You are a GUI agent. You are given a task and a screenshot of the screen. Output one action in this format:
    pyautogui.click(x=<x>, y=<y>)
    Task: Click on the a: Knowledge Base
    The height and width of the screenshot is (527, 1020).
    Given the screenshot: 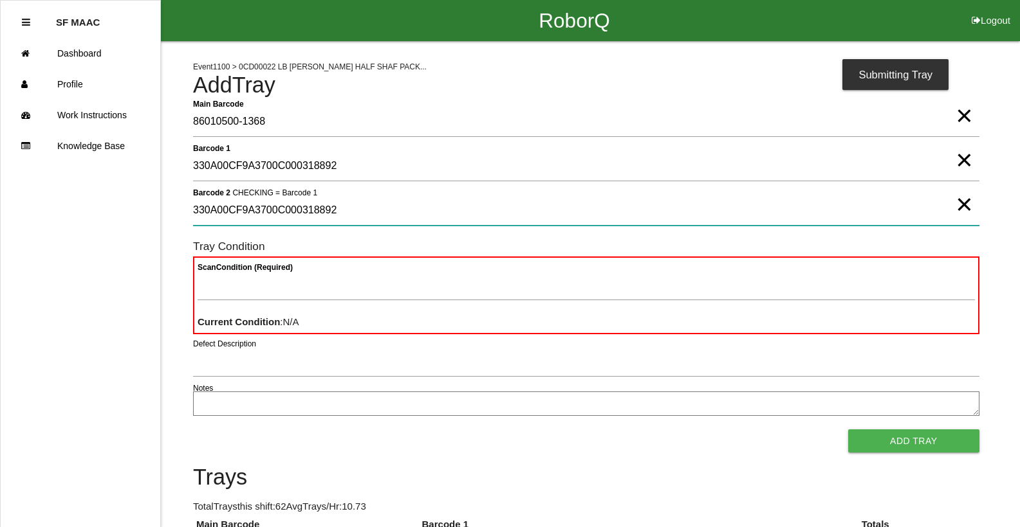 What is the action you would take?
    pyautogui.click(x=80, y=146)
    